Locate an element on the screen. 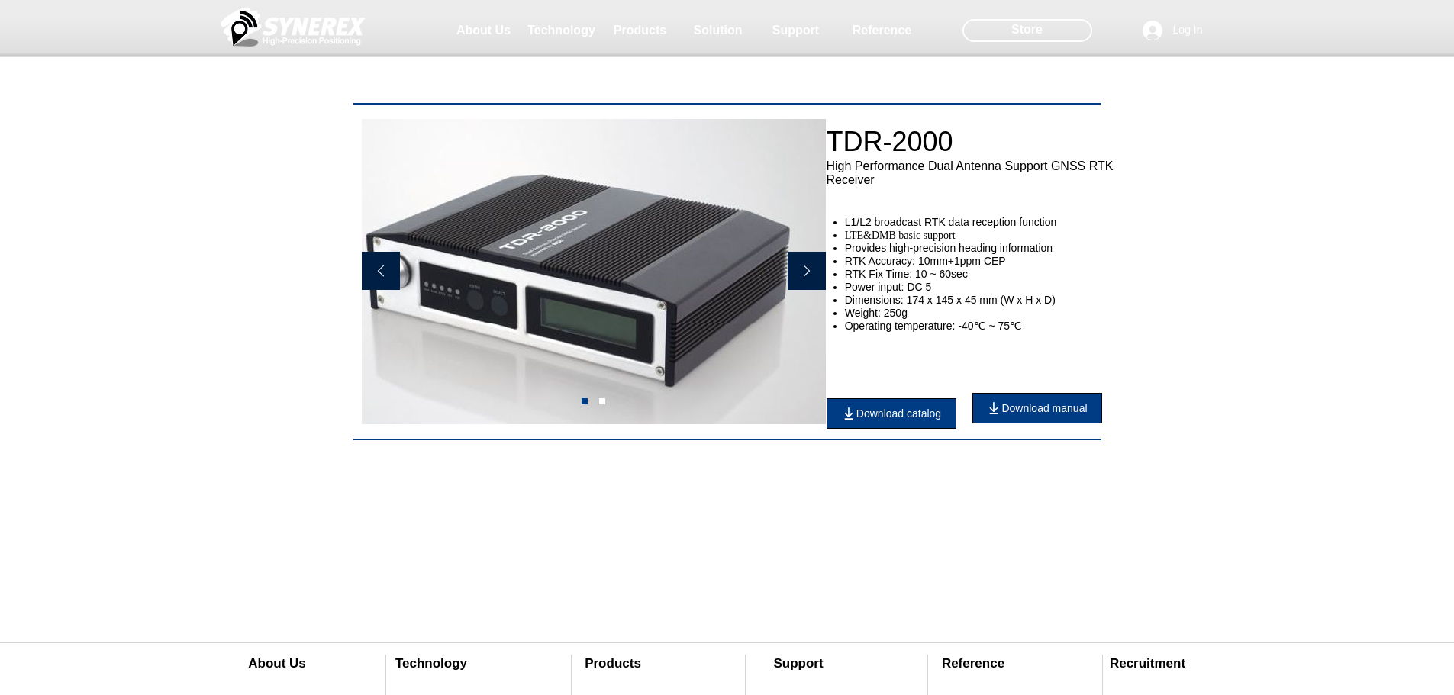  span: Technology is located at coordinates (561, 31).